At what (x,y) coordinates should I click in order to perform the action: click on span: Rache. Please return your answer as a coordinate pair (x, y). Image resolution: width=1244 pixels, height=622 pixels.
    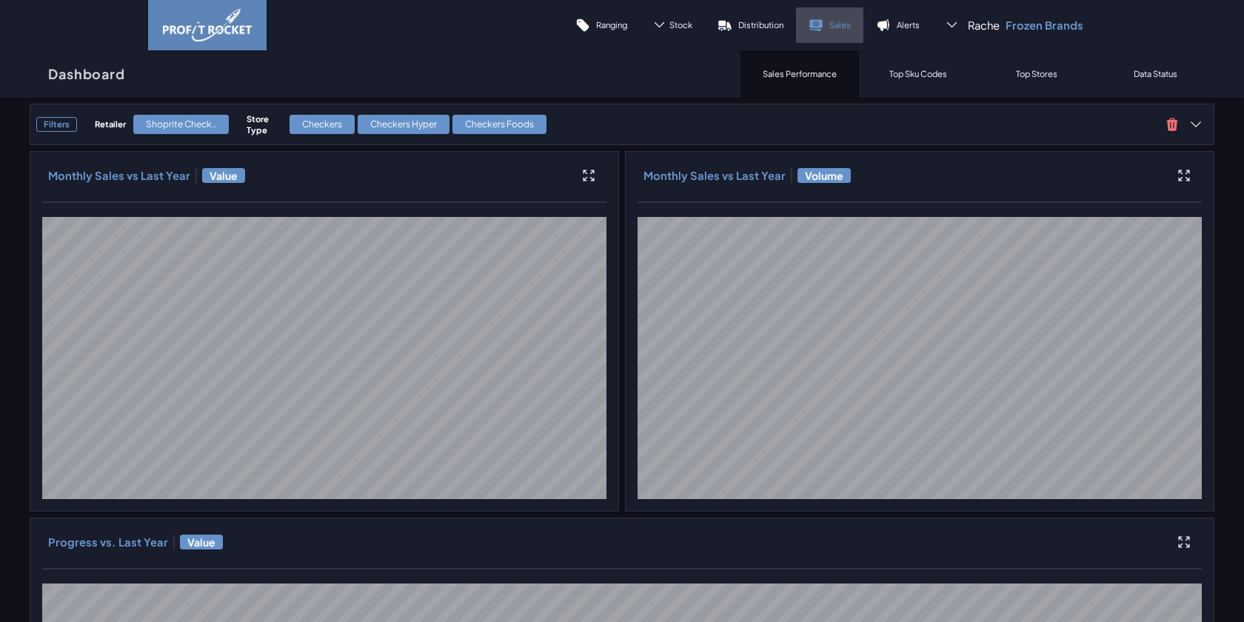
    Looking at the image, I should click on (984, 25).